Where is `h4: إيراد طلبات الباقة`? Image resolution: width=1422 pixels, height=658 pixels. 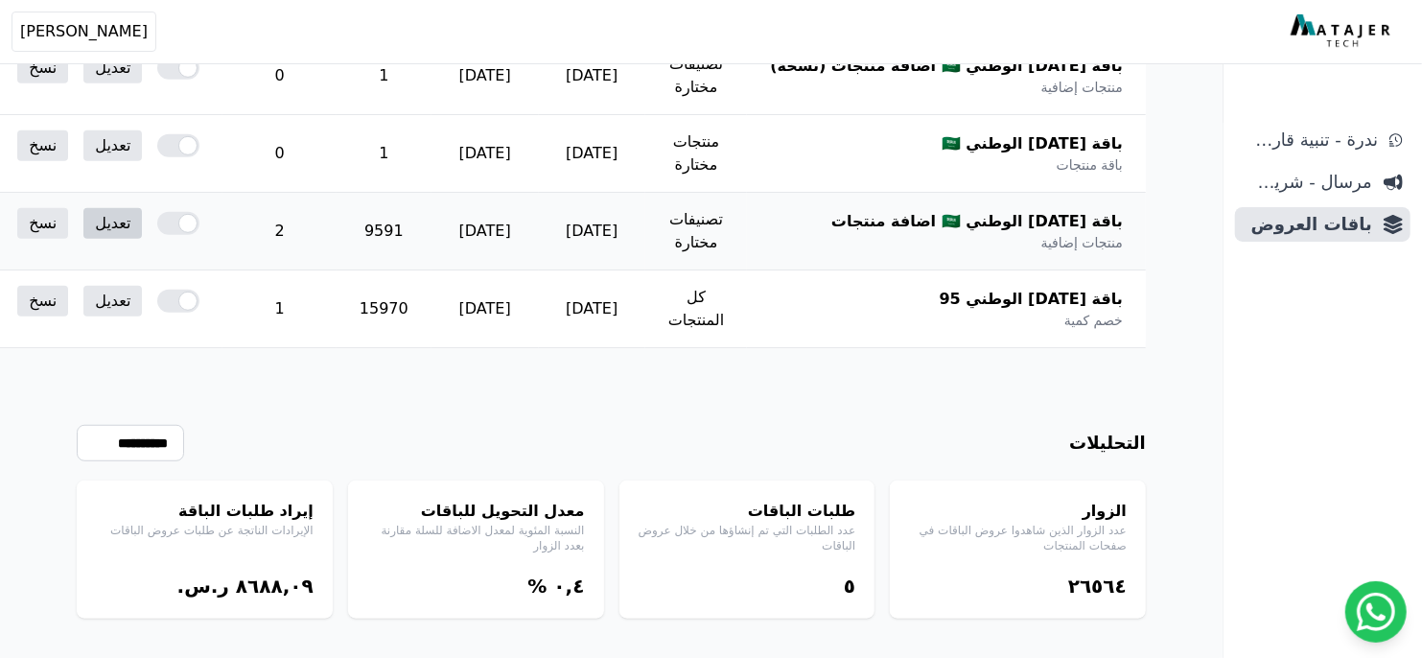
h4: إيراد طلبات الباقة is located at coordinates (204, 511).